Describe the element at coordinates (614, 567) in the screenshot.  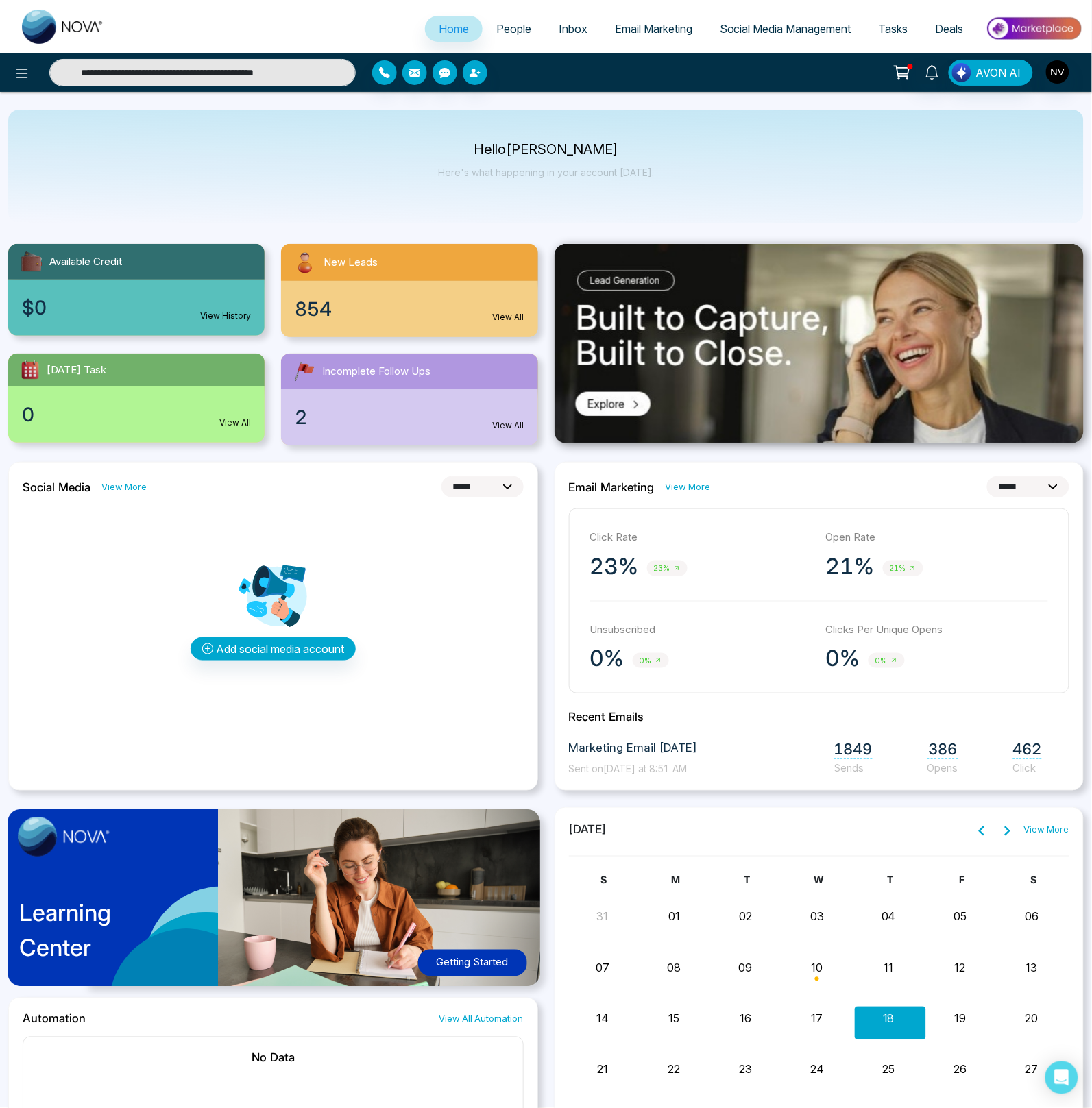
I see `p: 23%` at that location.